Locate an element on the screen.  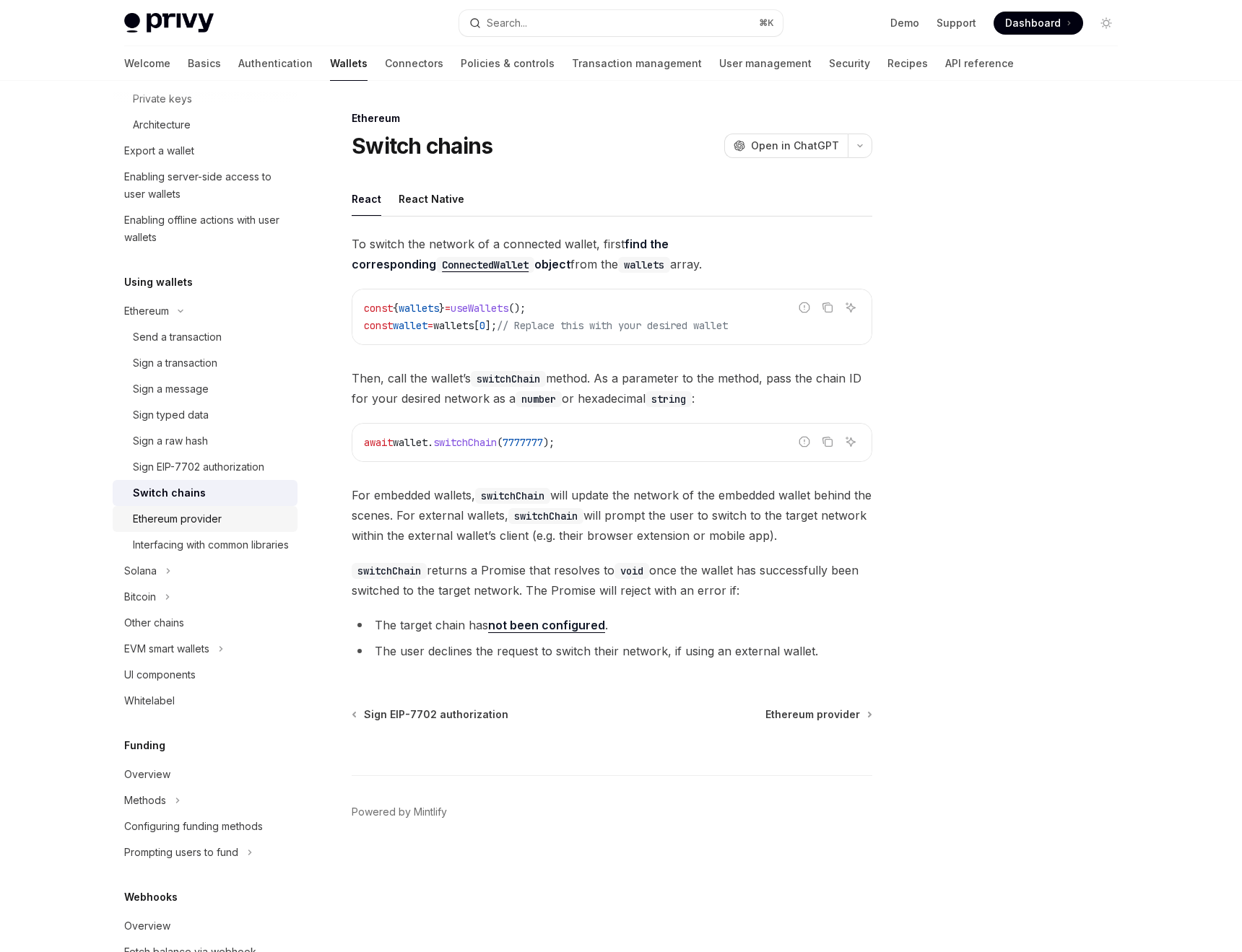
li: The user declines the request to switch their network, if using an external wallet. is located at coordinates (612, 651).